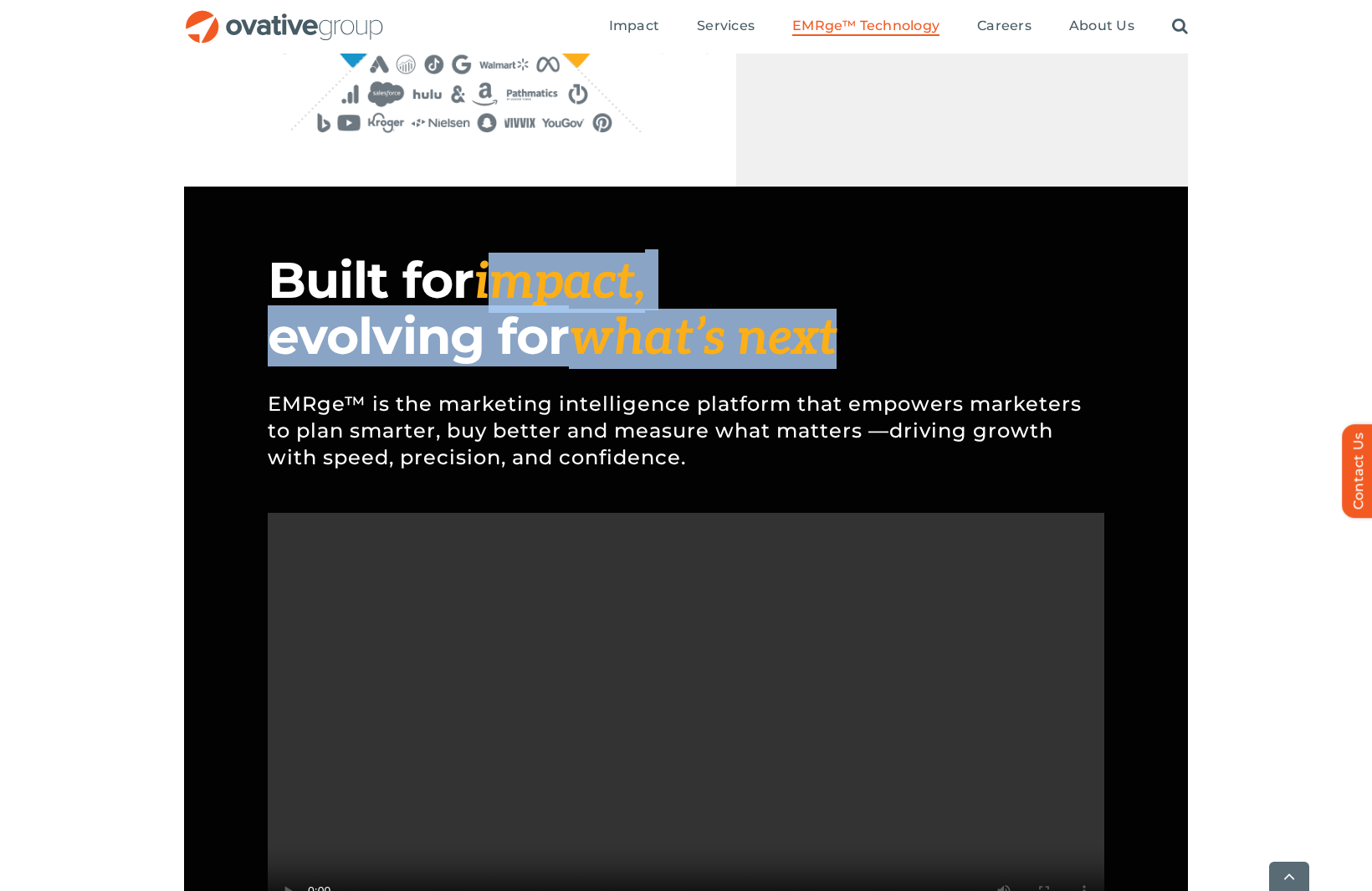 The image size is (1372, 891). Describe the element at coordinates (686, 431) in the screenshot. I see `p: EMRge™ is the marketing intelligence platform that empowers marketers to plan smarter, buy better...` at that location.